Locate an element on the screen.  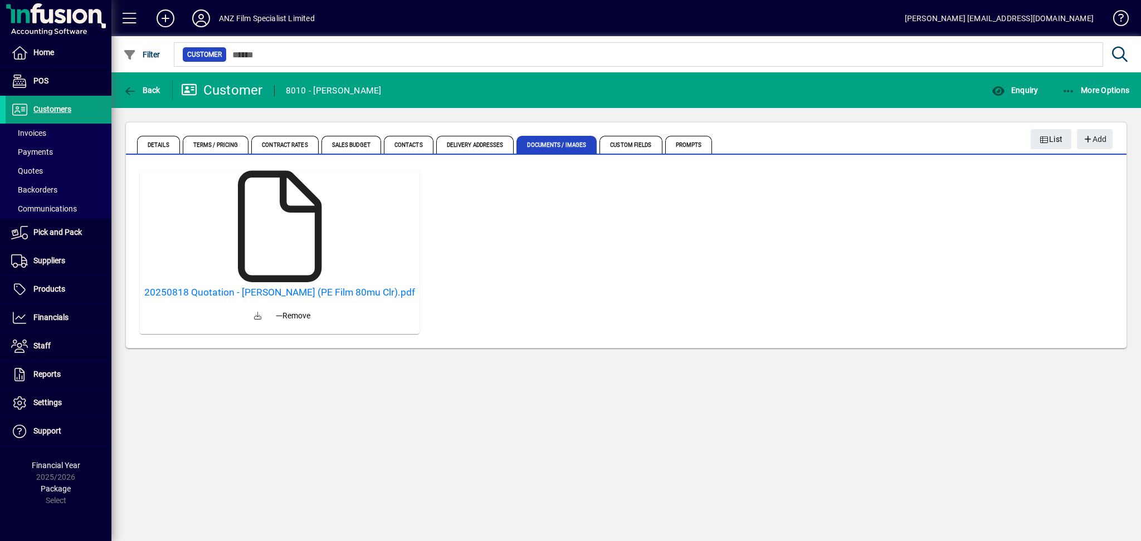
button: Enquiry is located at coordinates (1014, 90).